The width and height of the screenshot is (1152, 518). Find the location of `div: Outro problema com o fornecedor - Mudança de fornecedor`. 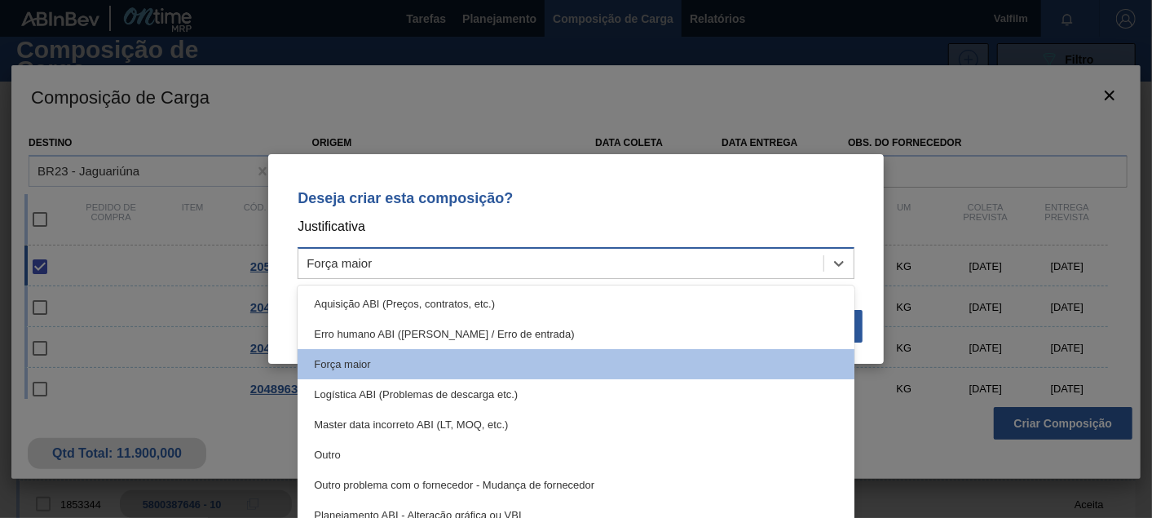

div: Outro problema com o fornecedor - Mudança de fornecedor is located at coordinates (576, 484).